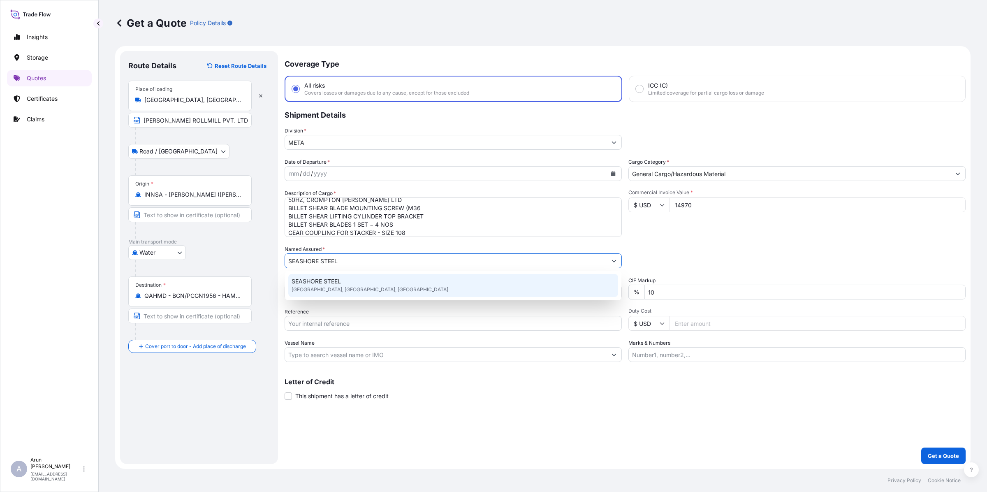 This screenshot has height=492, width=987. Describe the element at coordinates (658, 86) in the screenshot. I see `span: ICC (C)` at that location.